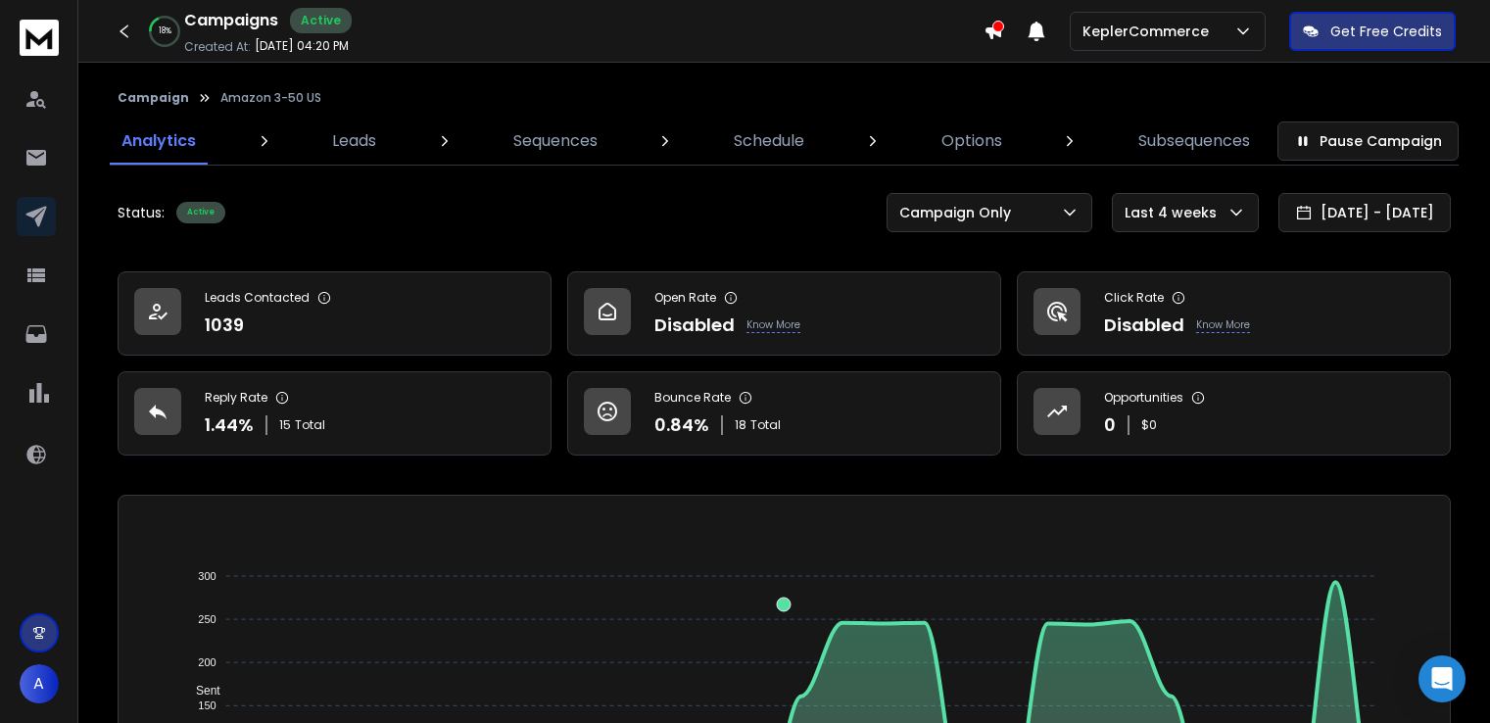 The height and width of the screenshot is (723, 1490). I want to click on span: 18, so click(740, 425).